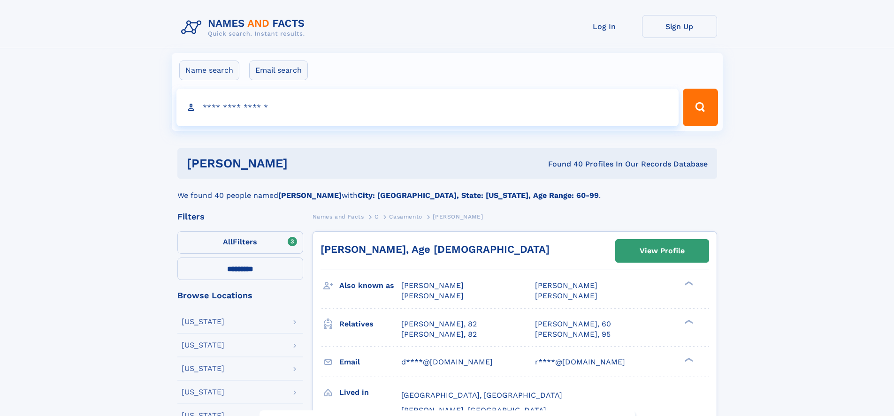 The height and width of the screenshot is (416, 894). I want to click on img: Logo Names and Facts, so click(245, 28).